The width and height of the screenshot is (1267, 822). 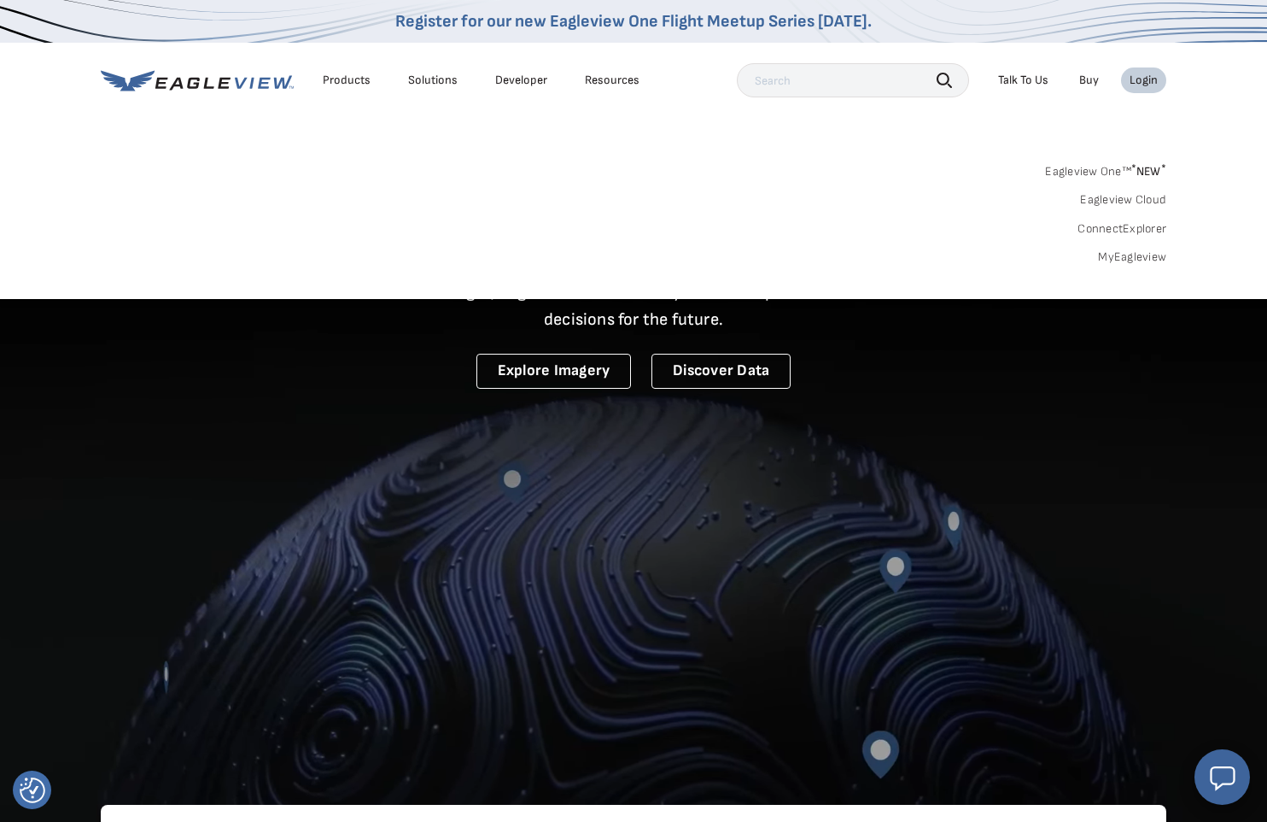 I want to click on a: ConnectExplorer, so click(x=1122, y=229).